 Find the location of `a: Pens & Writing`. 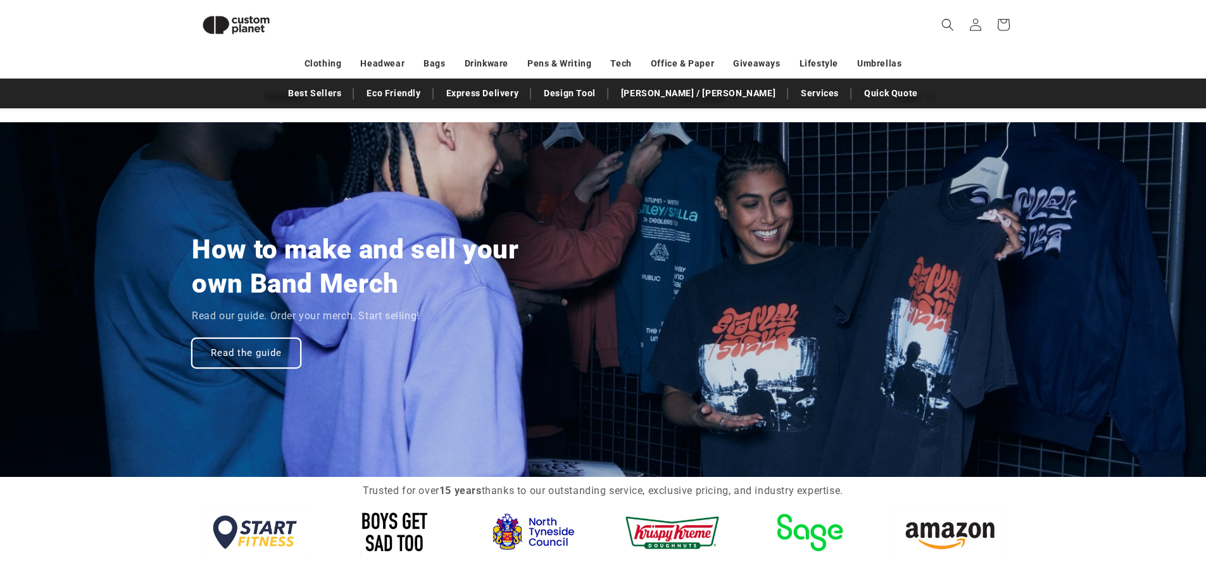

a: Pens & Writing is located at coordinates (559, 63).